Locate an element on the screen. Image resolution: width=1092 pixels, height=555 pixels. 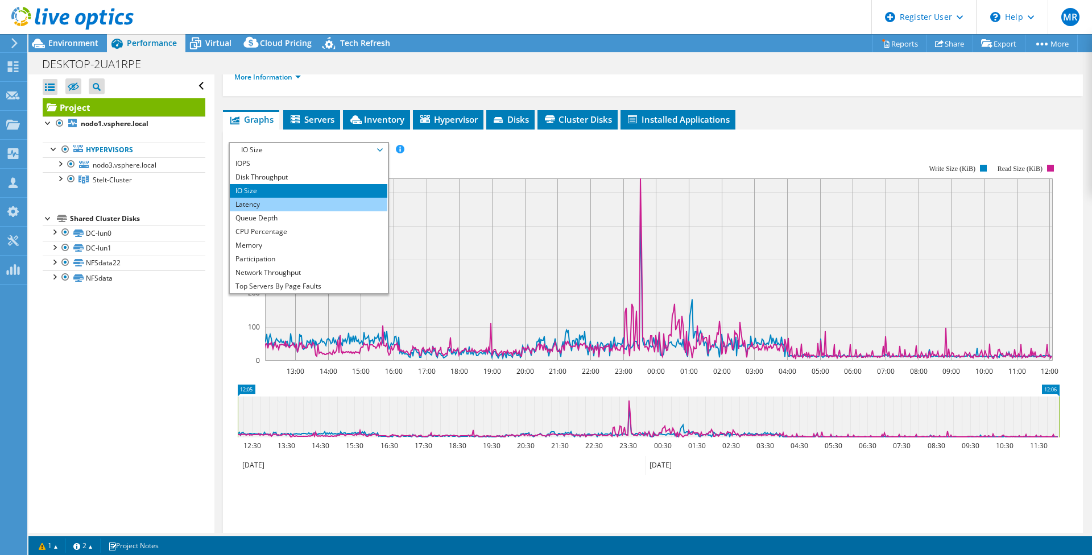
h1: DESKTOP-2UA1RPE is located at coordinates (98, 64).